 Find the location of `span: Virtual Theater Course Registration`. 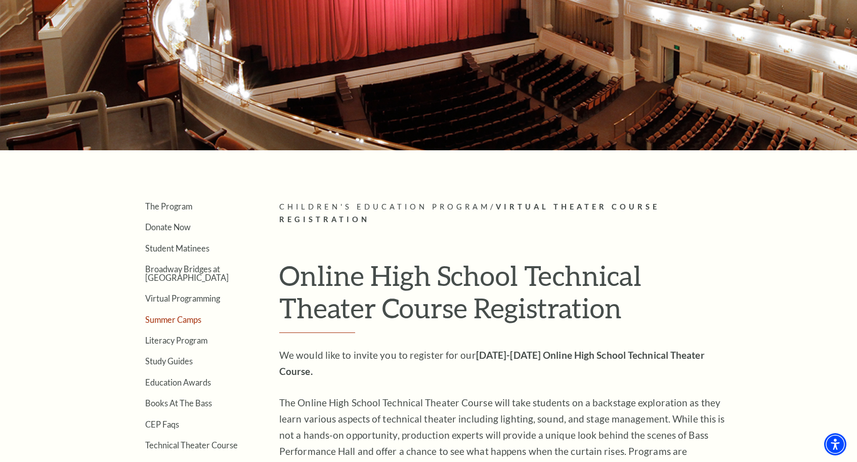

span: Virtual Theater Course Registration is located at coordinates (470, 213).